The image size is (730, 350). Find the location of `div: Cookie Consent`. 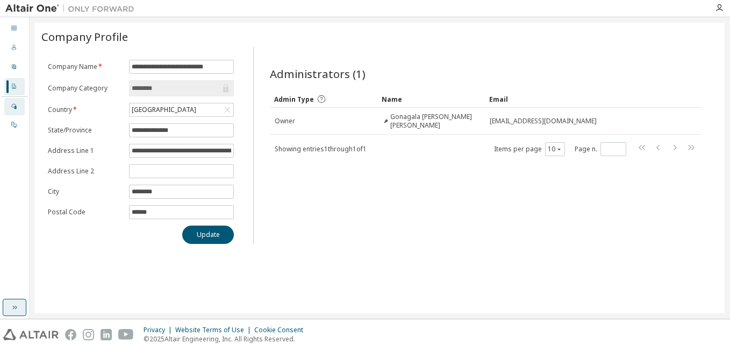

div: Cookie Consent is located at coordinates (282, 330).